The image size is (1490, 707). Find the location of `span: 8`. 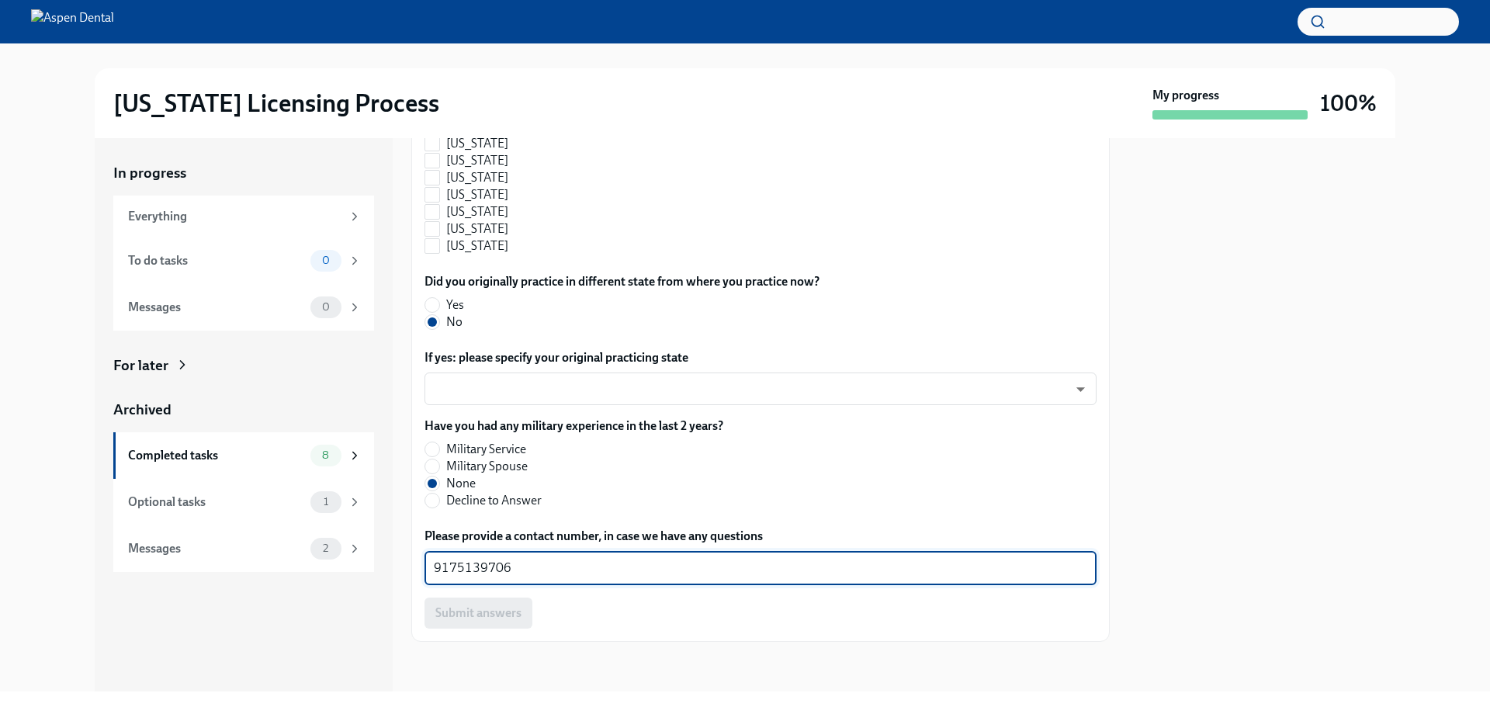

span: 8 is located at coordinates (325, 455).